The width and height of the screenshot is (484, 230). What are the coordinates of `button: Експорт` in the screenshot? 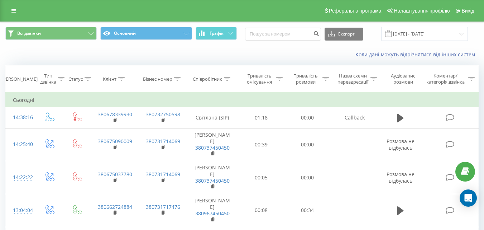 It's located at (344, 34).